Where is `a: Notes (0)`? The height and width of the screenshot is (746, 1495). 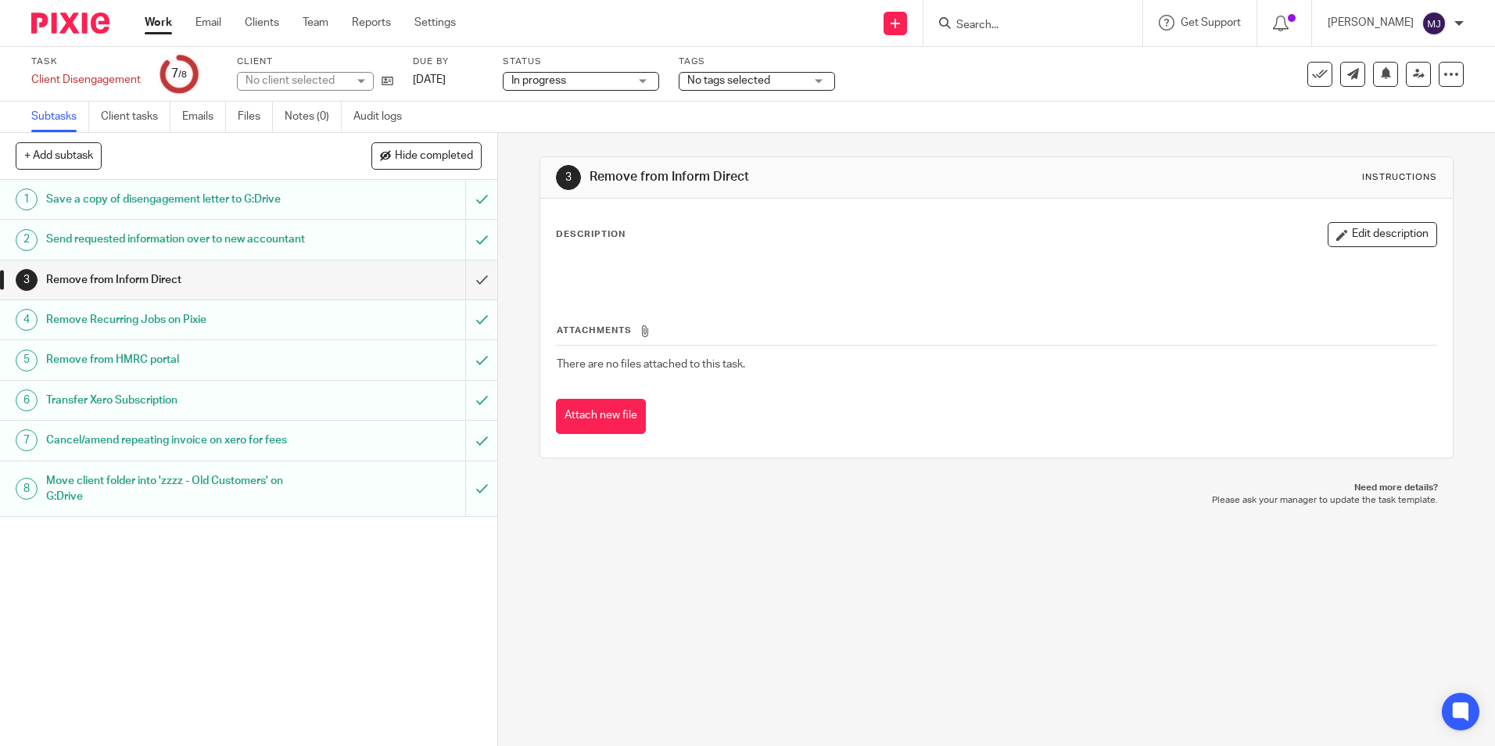 a: Notes (0) is located at coordinates (313, 116).